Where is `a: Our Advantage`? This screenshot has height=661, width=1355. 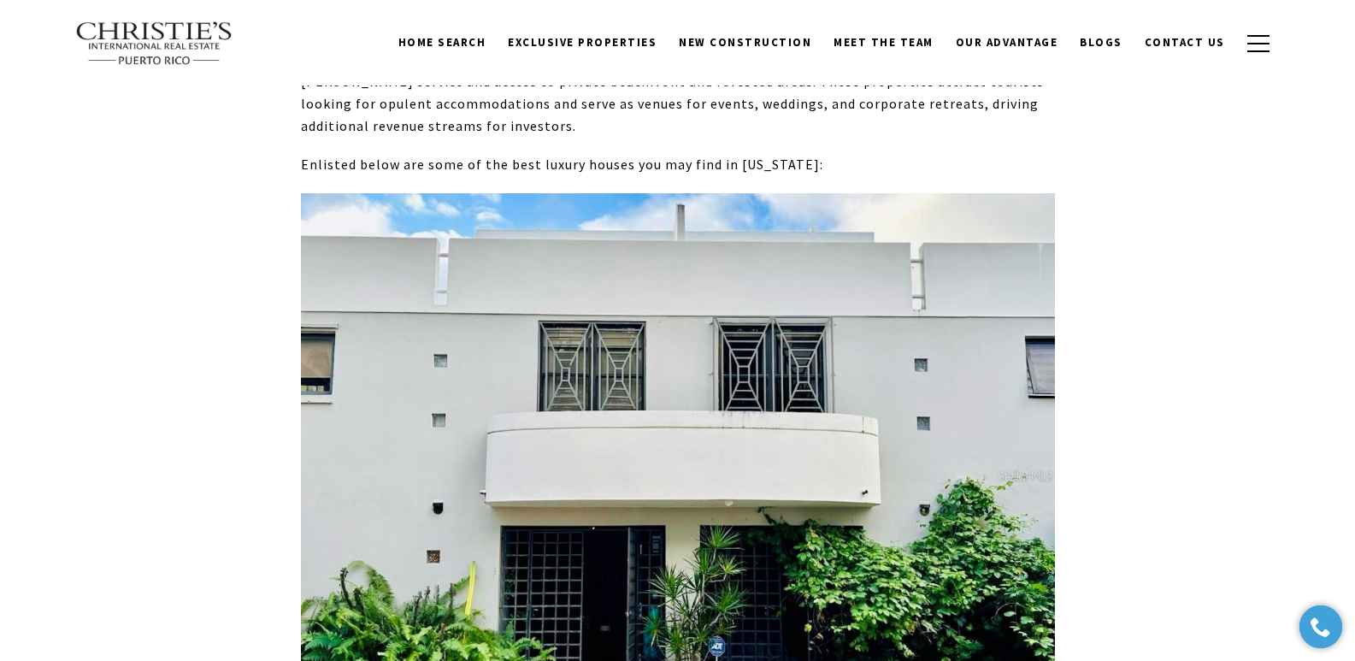 a: Our Advantage is located at coordinates (1007, 43).